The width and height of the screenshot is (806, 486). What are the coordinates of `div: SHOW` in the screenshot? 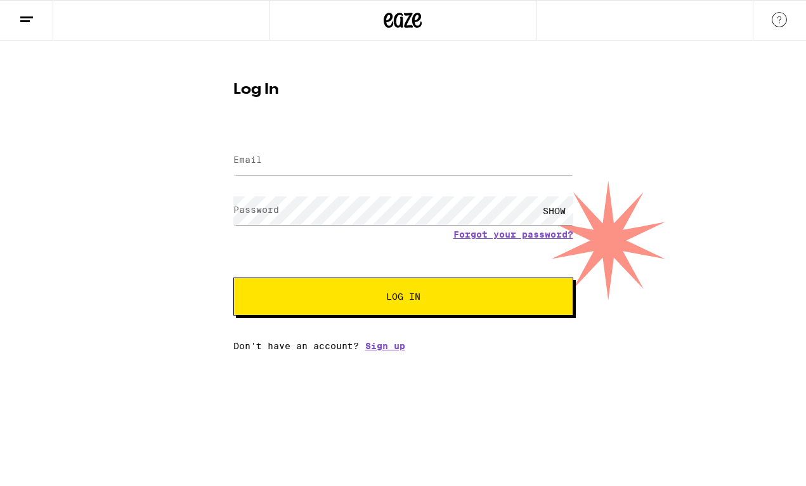 It's located at (554, 210).